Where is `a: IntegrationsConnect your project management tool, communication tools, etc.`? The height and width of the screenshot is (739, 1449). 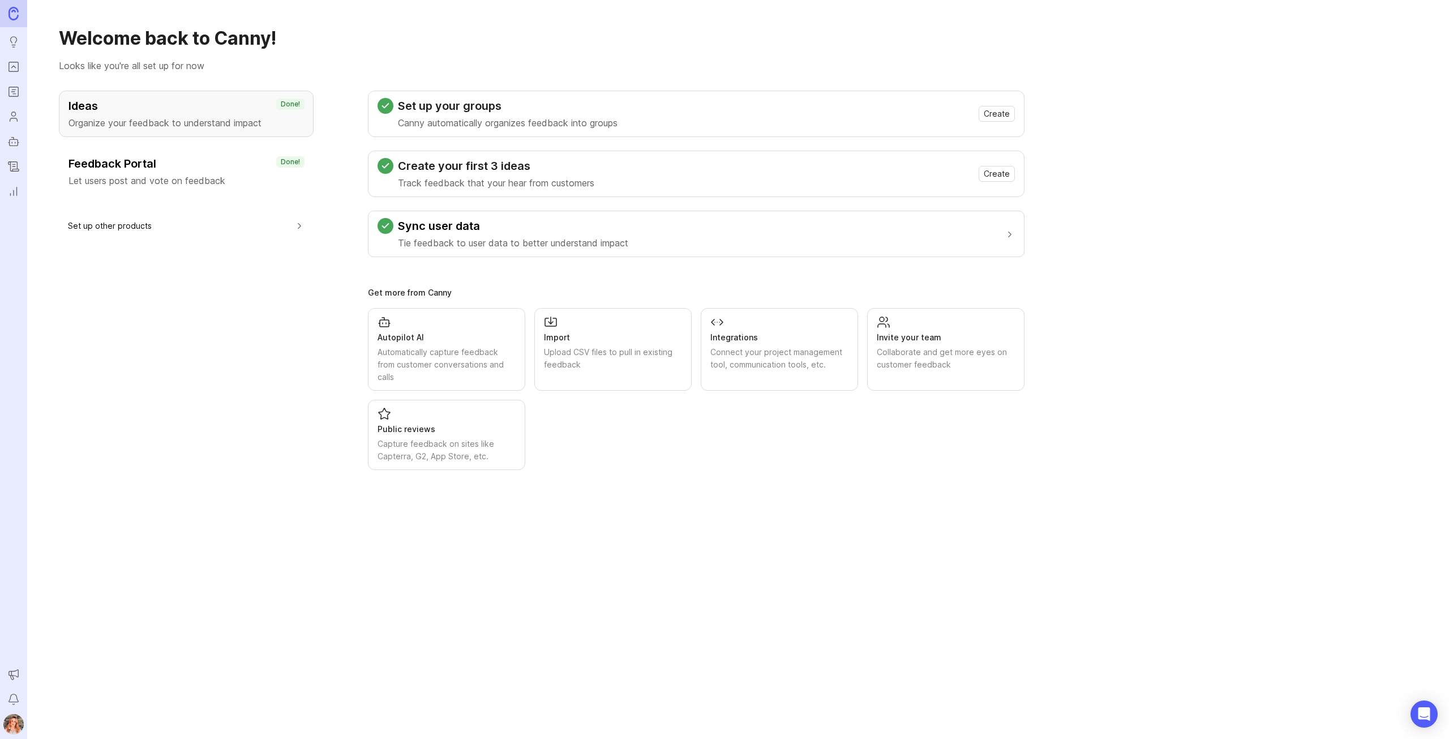
a: IntegrationsConnect your project management tool, communication tools, etc. is located at coordinates (779, 349).